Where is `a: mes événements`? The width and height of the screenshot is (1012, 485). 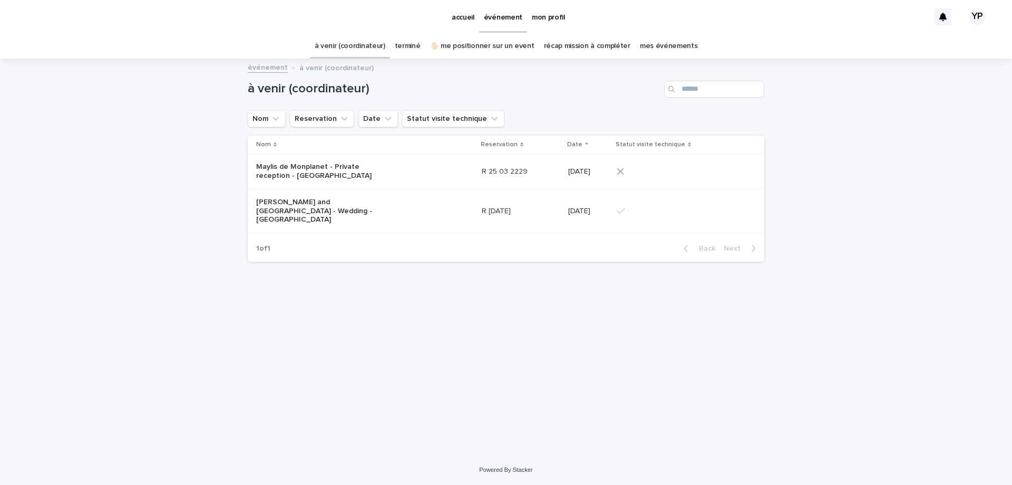 a: mes événements is located at coordinates (669, 46).